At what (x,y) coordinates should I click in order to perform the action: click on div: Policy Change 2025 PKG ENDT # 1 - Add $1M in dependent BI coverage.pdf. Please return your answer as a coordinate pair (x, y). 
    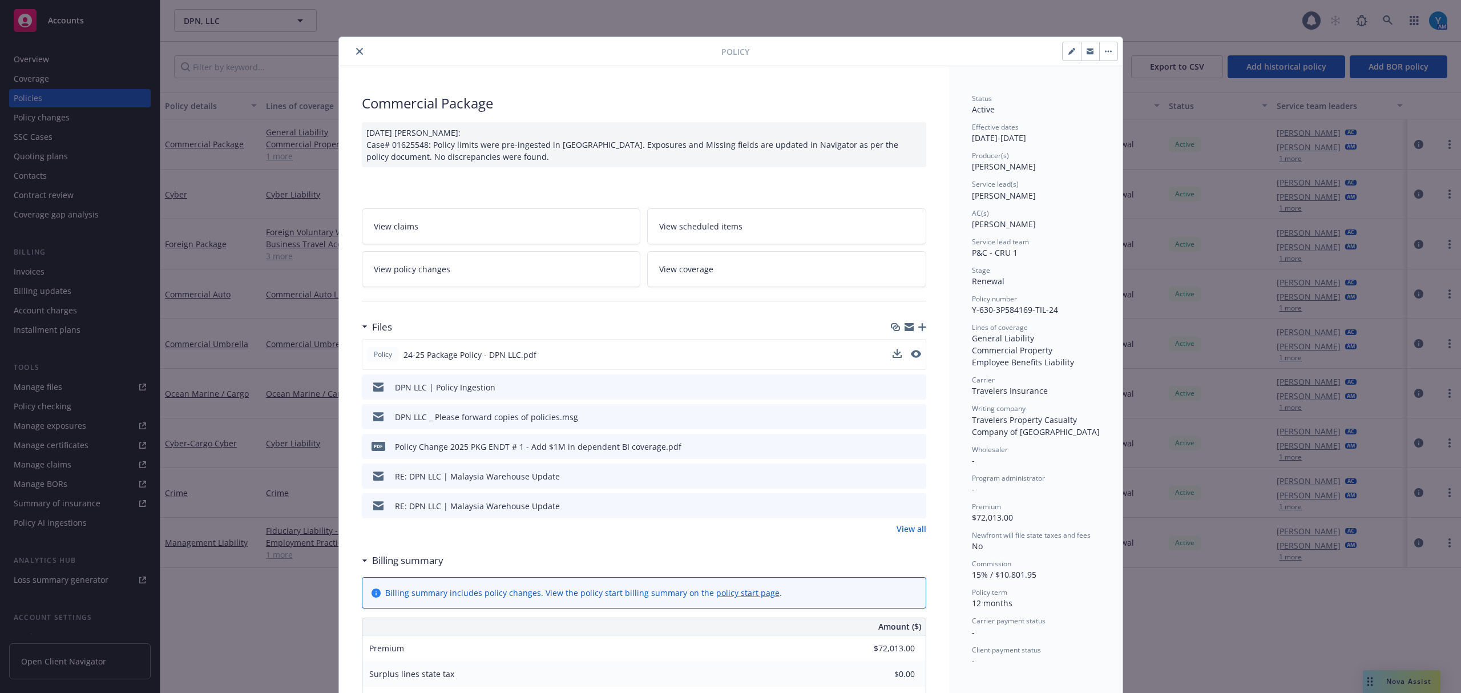
    Looking at the image, I should click on (538, 446).